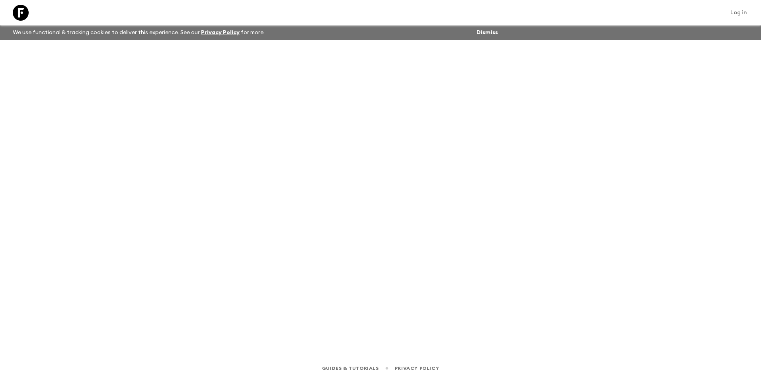 The image size is (761, 379). I want to click on a: Guides & Tutorials, so click(350, 369).